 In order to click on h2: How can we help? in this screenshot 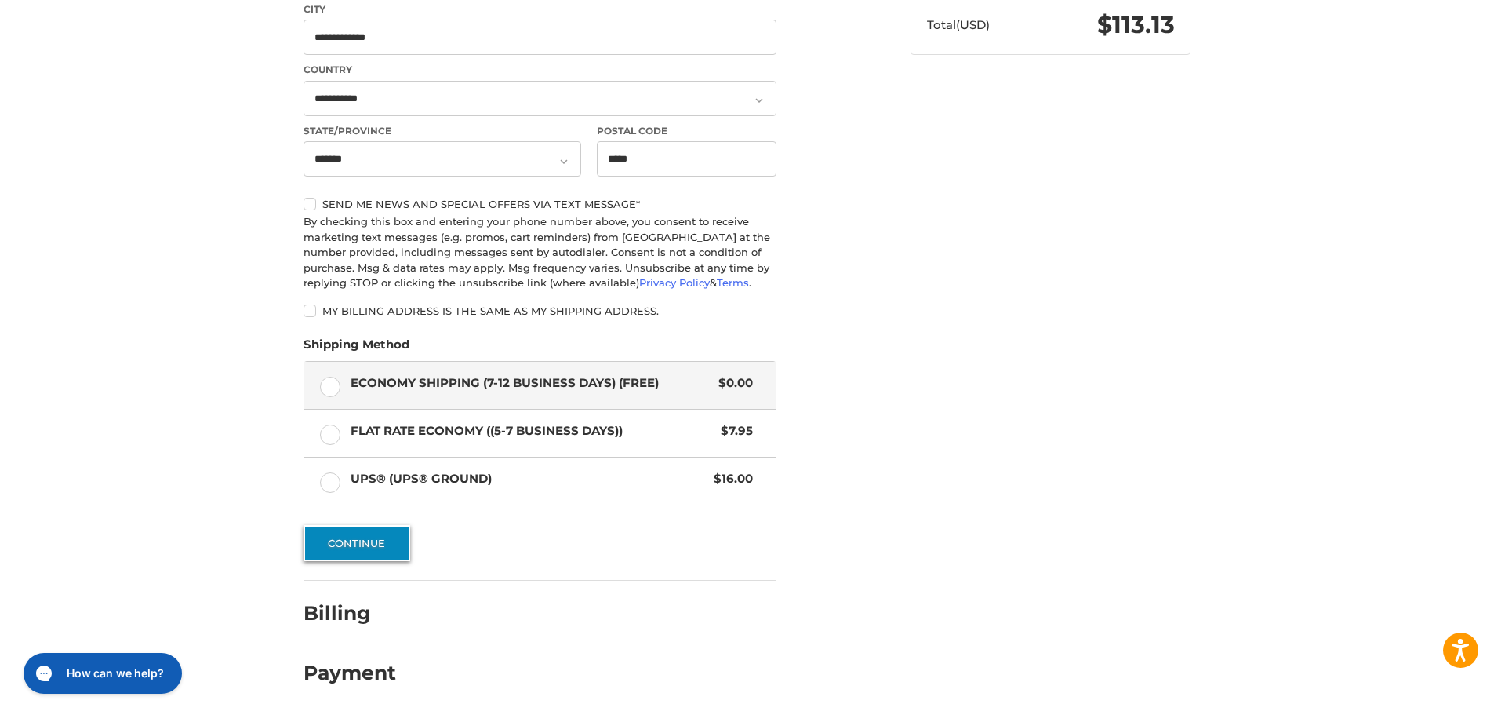, I will do `click(100, 26)`.